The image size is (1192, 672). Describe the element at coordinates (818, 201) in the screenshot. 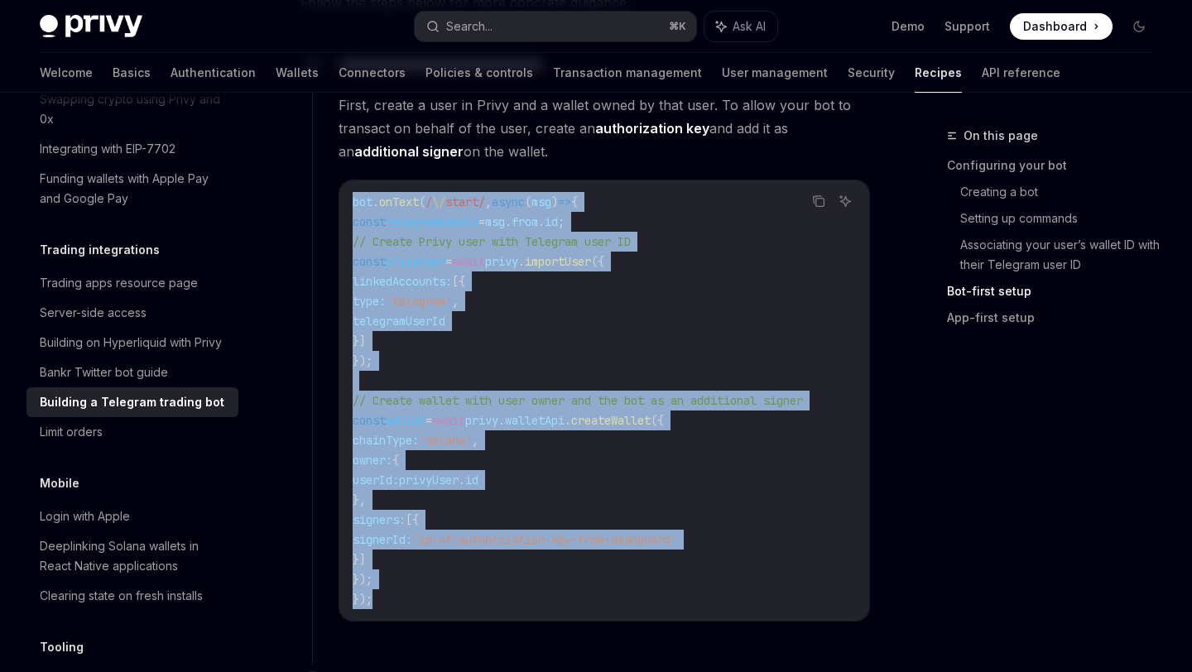

I see `button: Copy the contents from the code block` at that location.